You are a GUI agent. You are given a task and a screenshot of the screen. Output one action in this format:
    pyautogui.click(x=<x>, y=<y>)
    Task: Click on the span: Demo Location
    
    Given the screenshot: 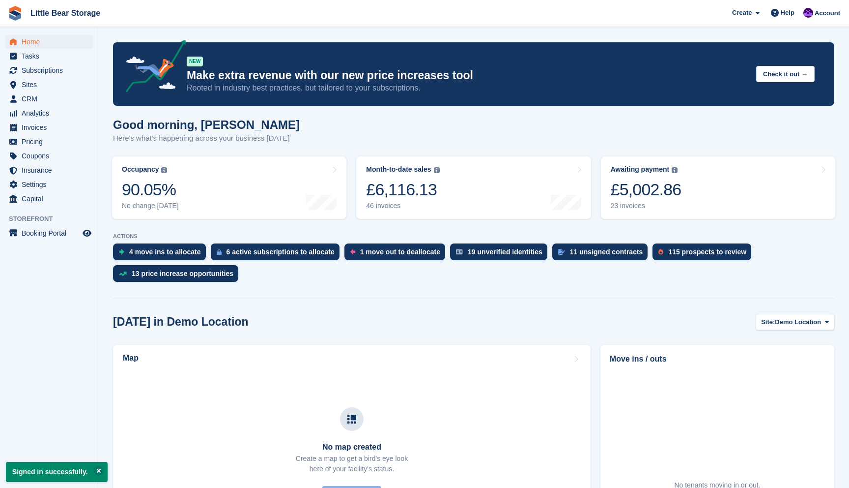 What is the action you would take?
    pyautogui.click(x=798, y=322)
    